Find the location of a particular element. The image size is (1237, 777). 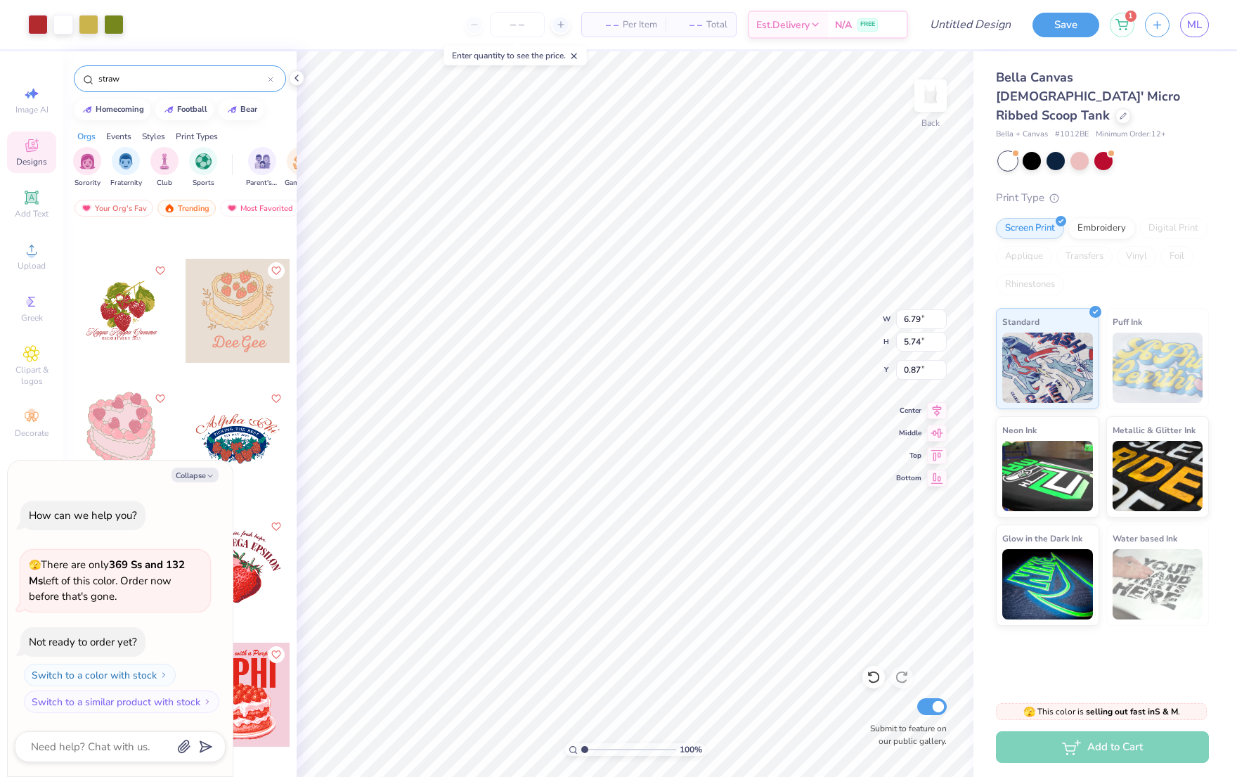

span: Est. Delivery is located at coordinates (783, 25).